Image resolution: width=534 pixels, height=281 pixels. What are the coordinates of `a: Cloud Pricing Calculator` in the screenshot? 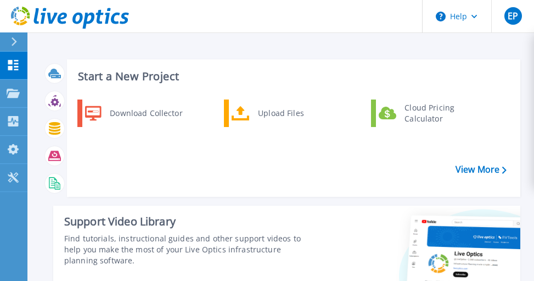 It's located at (427, 113).